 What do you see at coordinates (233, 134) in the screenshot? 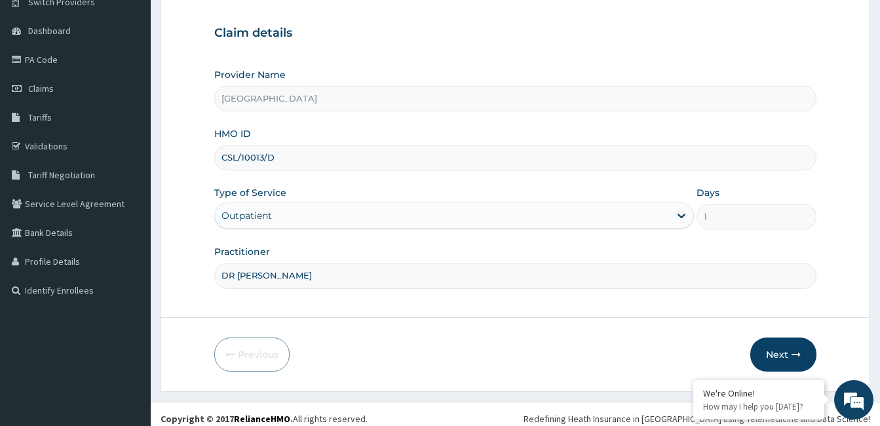
I see `label: HMO ID` at bounding box center [233, 134].